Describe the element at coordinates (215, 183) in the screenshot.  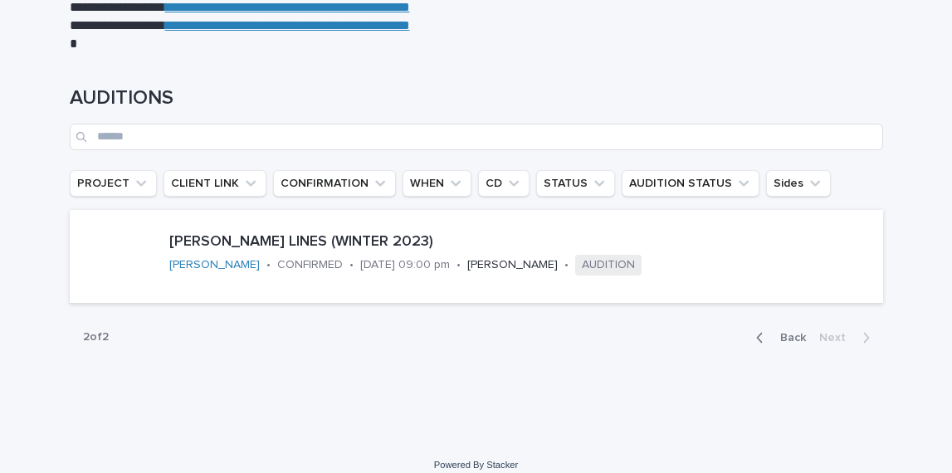
I see `button: CLIENT LINK` at that location.